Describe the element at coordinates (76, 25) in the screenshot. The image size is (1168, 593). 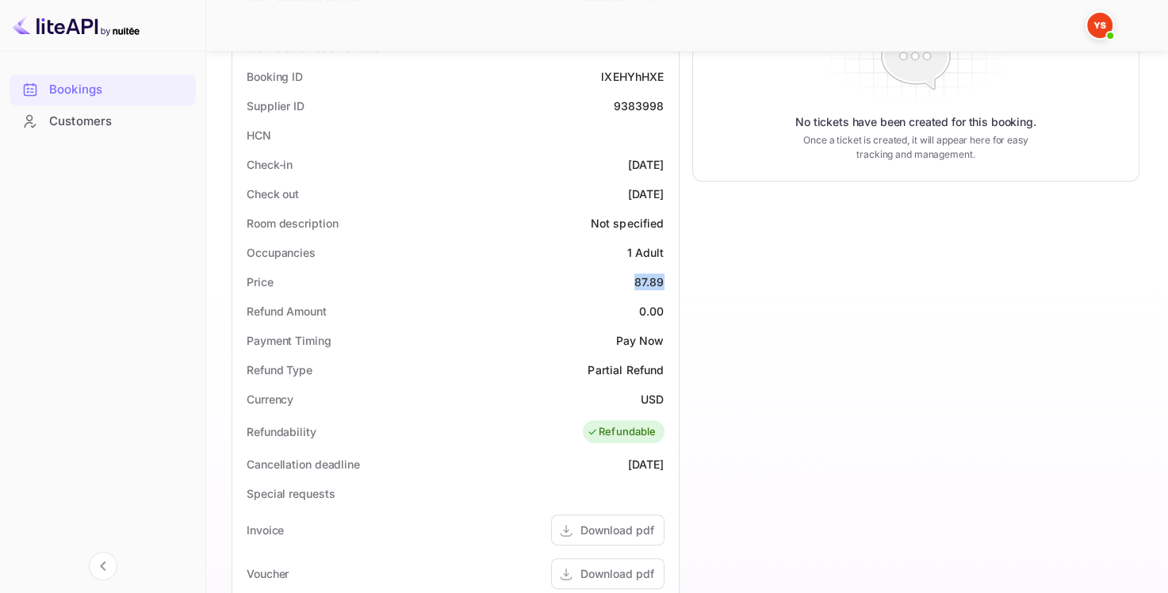
I see `img: LiteAPI logo` at that location.